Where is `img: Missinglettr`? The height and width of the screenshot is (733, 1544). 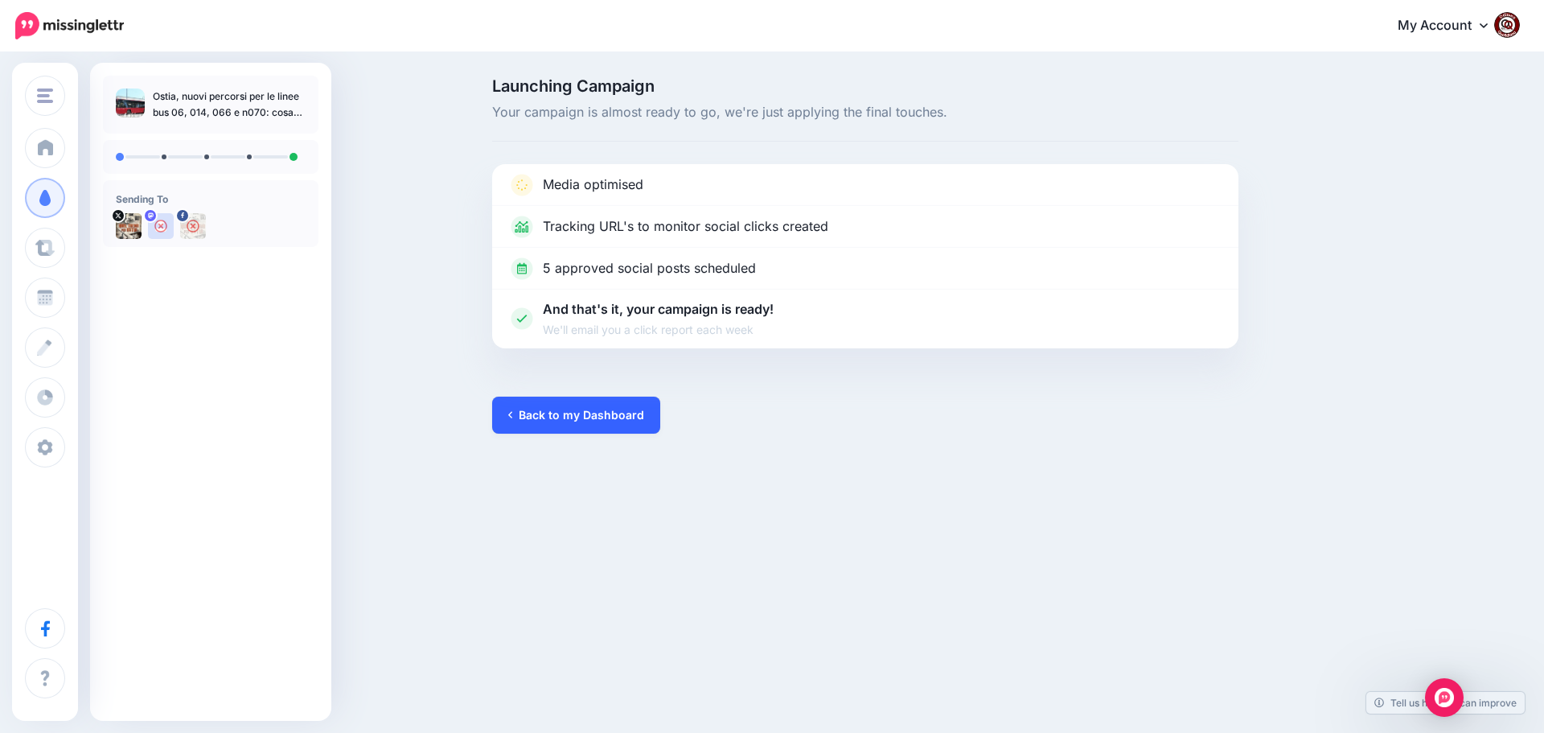 img: Missinglettr is located at coordinates (69, 26).